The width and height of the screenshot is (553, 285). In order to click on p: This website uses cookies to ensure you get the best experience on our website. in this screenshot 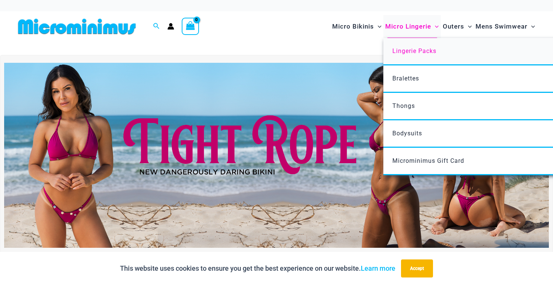, I will do `click(258, 269)`.